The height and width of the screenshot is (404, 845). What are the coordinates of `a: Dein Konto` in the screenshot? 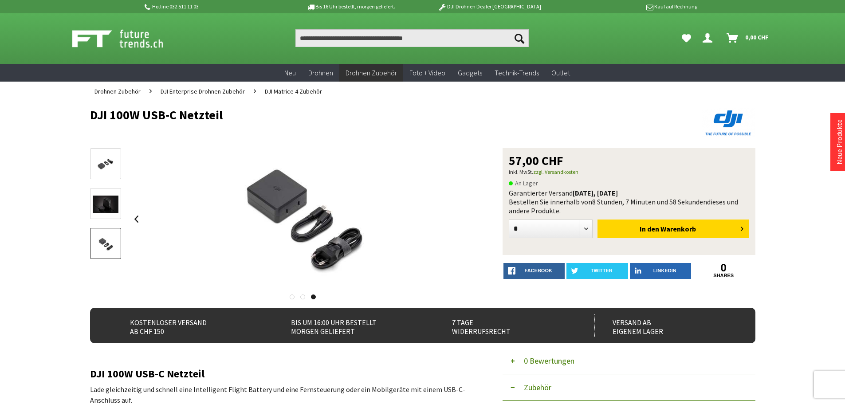 It's located at (710, 38).